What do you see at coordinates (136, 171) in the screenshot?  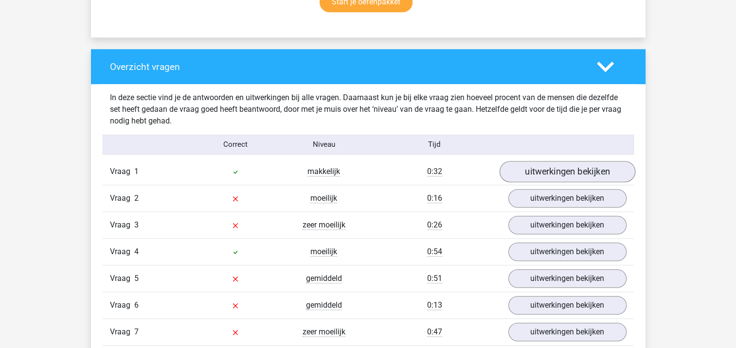 I see `span: 1` at bounding box center [136, 171].